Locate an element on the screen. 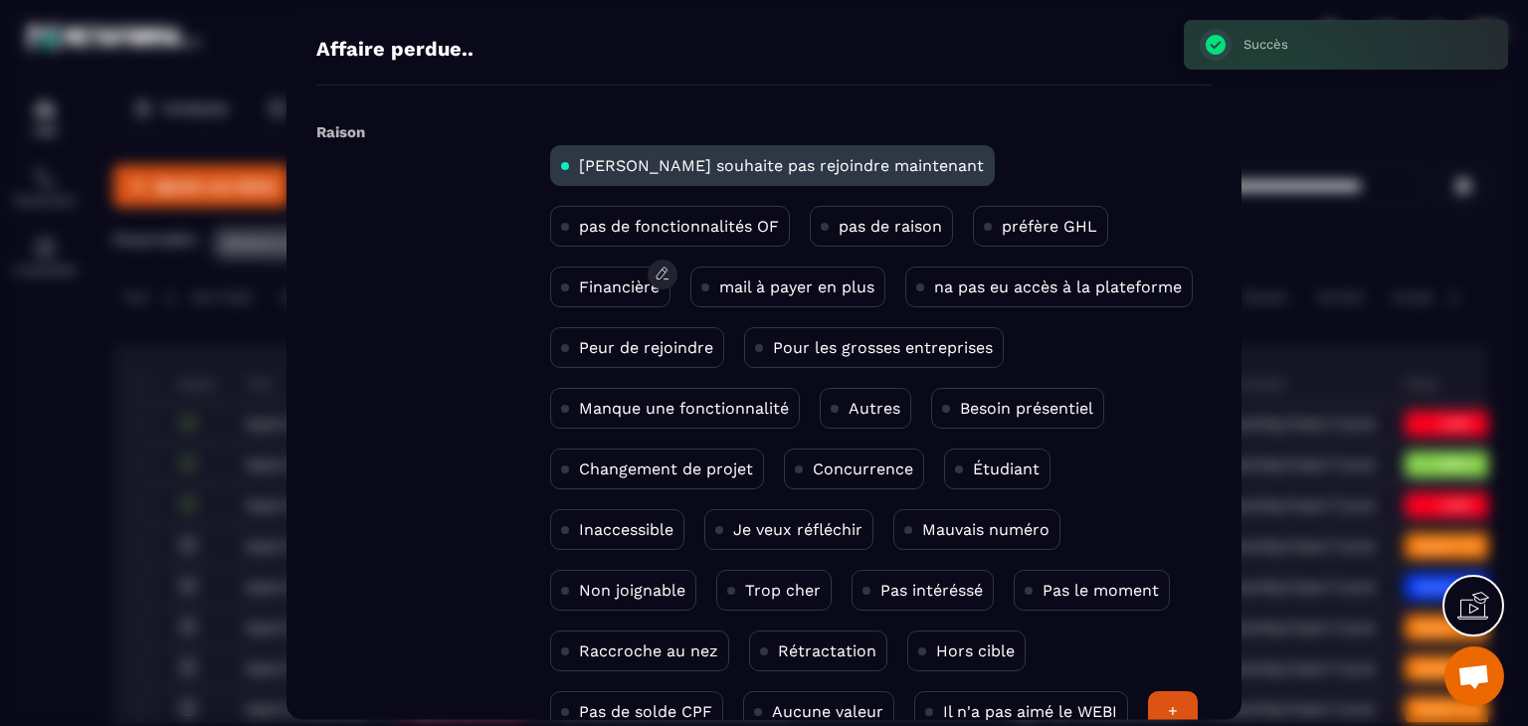 The width and height of the screenshot is (1528, 726). p: pas de fonctionnalités OF is located at coordinates (679, 226).